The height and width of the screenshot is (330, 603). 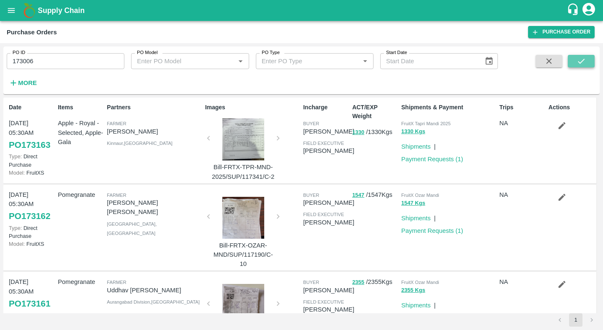 What do you see at coordinates (571, 107) in the screenshot?
I see `p: Actions` at bounding box center [571, 107].